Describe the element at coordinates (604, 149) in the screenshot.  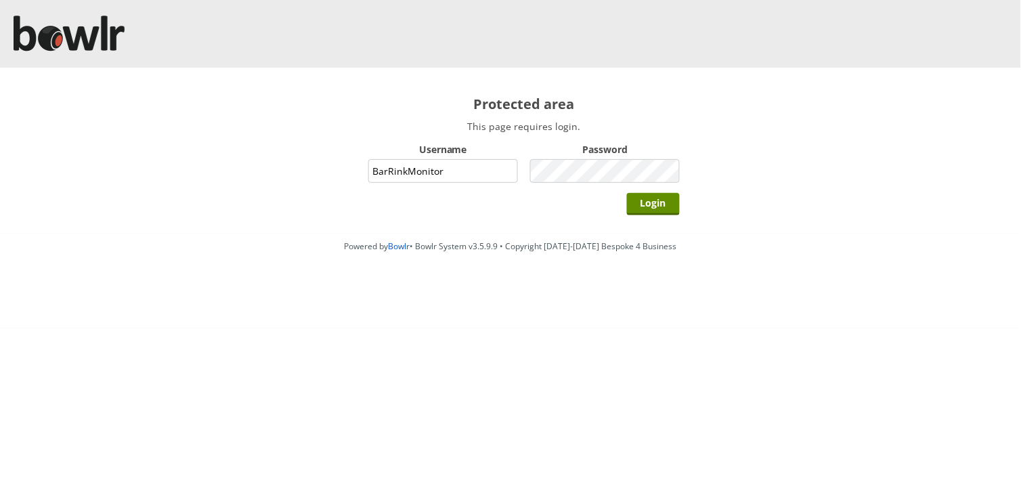
I see `label: Password` at that location.